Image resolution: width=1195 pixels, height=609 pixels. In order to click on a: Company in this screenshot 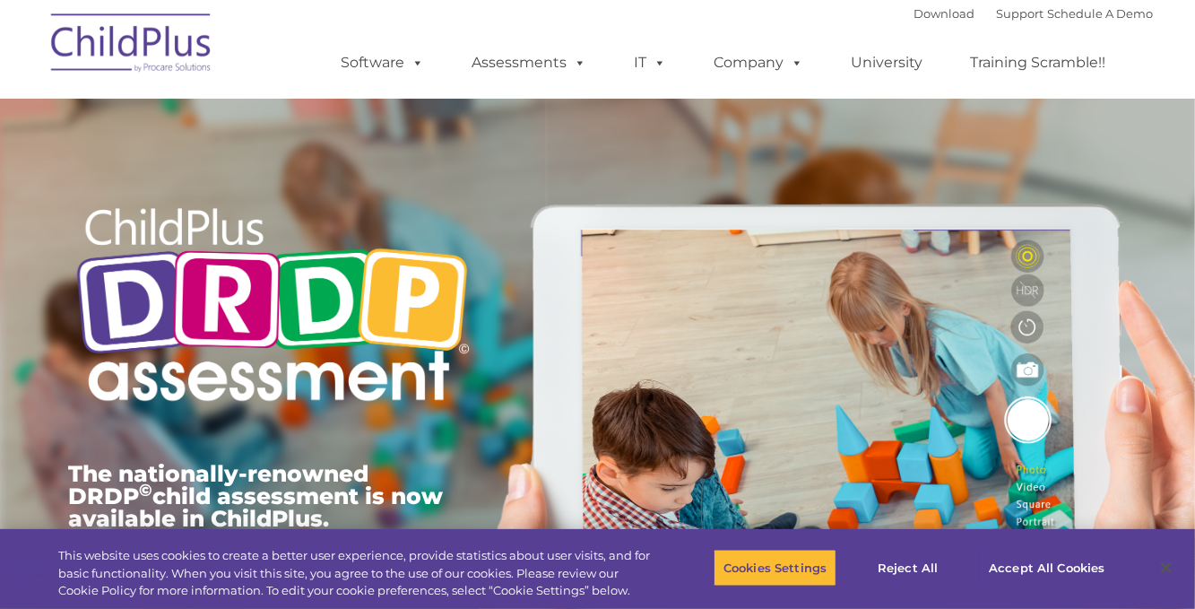, I will do `click(759, 63)`.